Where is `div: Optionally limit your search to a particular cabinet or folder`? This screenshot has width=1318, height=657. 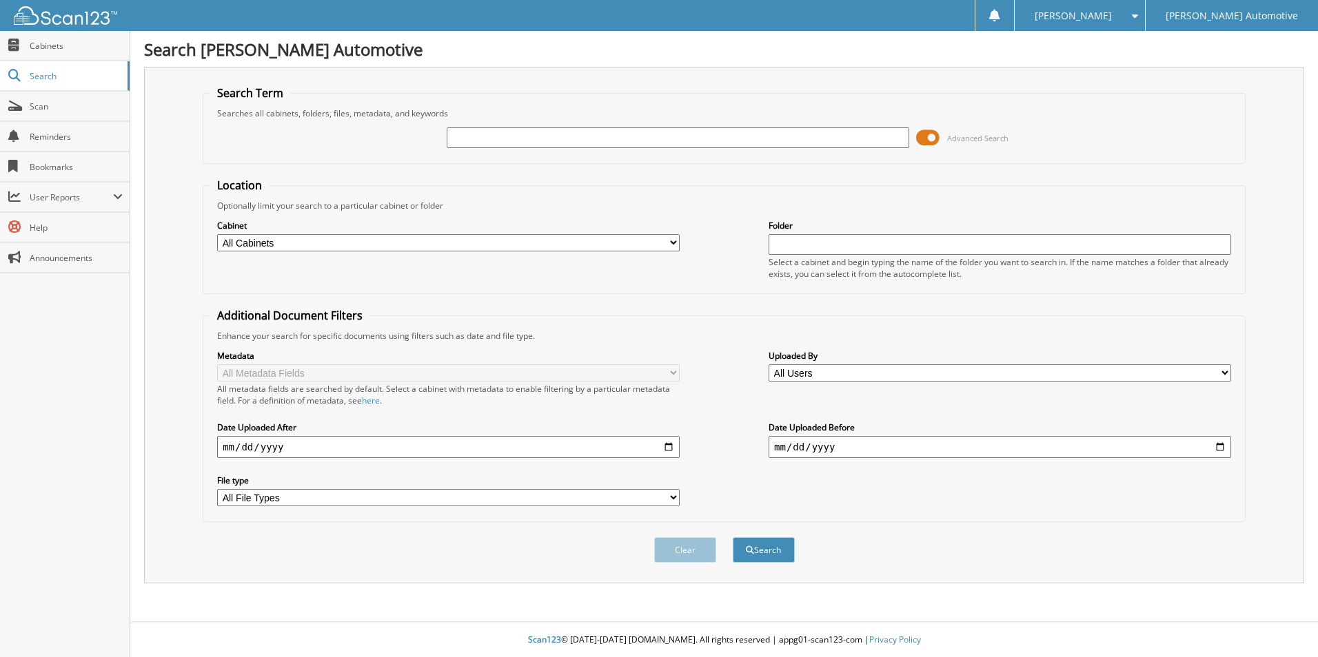
div: Optionally limit your search to a particular cabinet or folder is located at coordinates (724, 205).